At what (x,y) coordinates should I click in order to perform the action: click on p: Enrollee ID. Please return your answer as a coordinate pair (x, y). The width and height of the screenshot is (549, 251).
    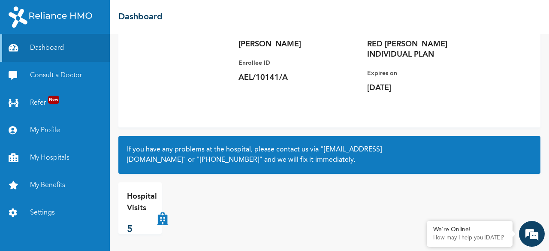
    Looking at the image, I should click on (298, 63).